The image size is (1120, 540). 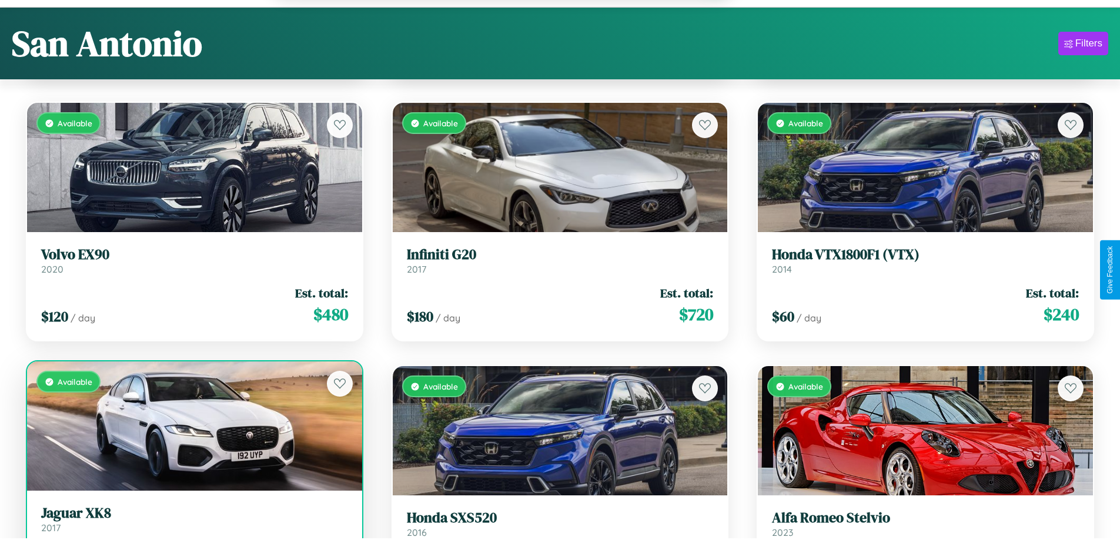 I want to click on span: $ 720, so click(x=696, y=314).